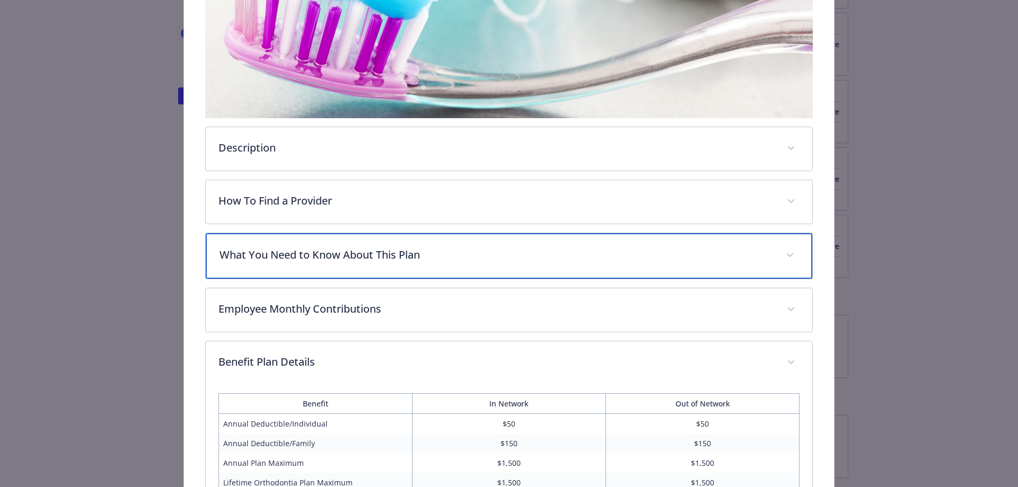  Describe the element at coordinates (509, 149) in the screenshot. I see `div: Description` at that location.